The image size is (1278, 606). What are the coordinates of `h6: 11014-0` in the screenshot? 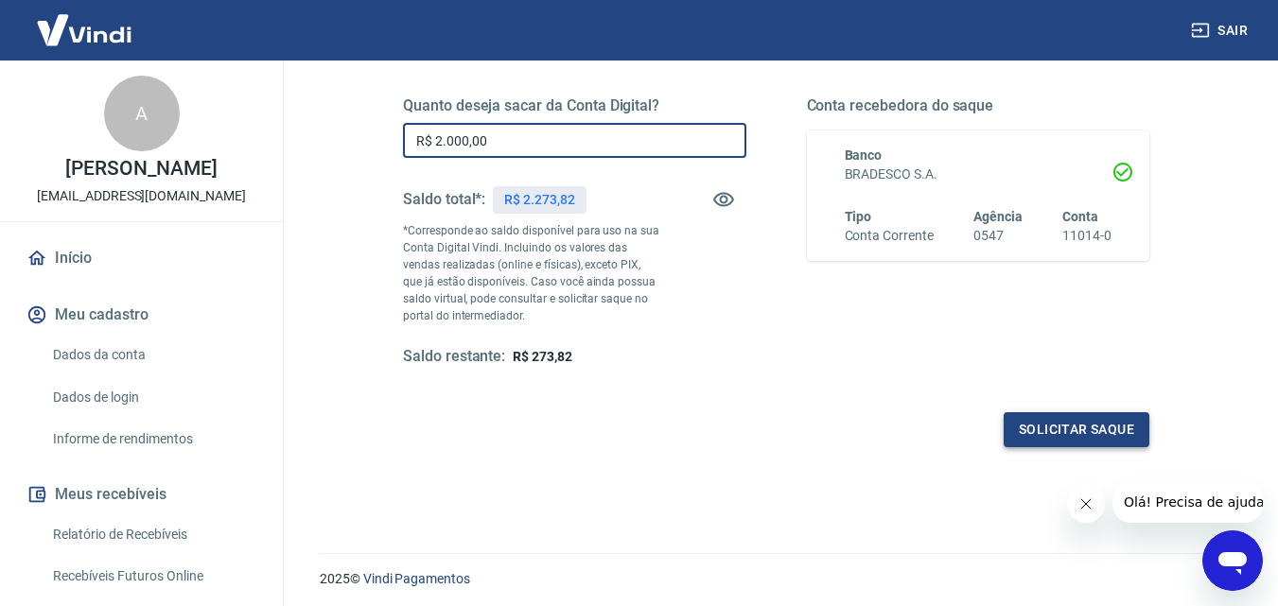 It's located at (1087, 236).